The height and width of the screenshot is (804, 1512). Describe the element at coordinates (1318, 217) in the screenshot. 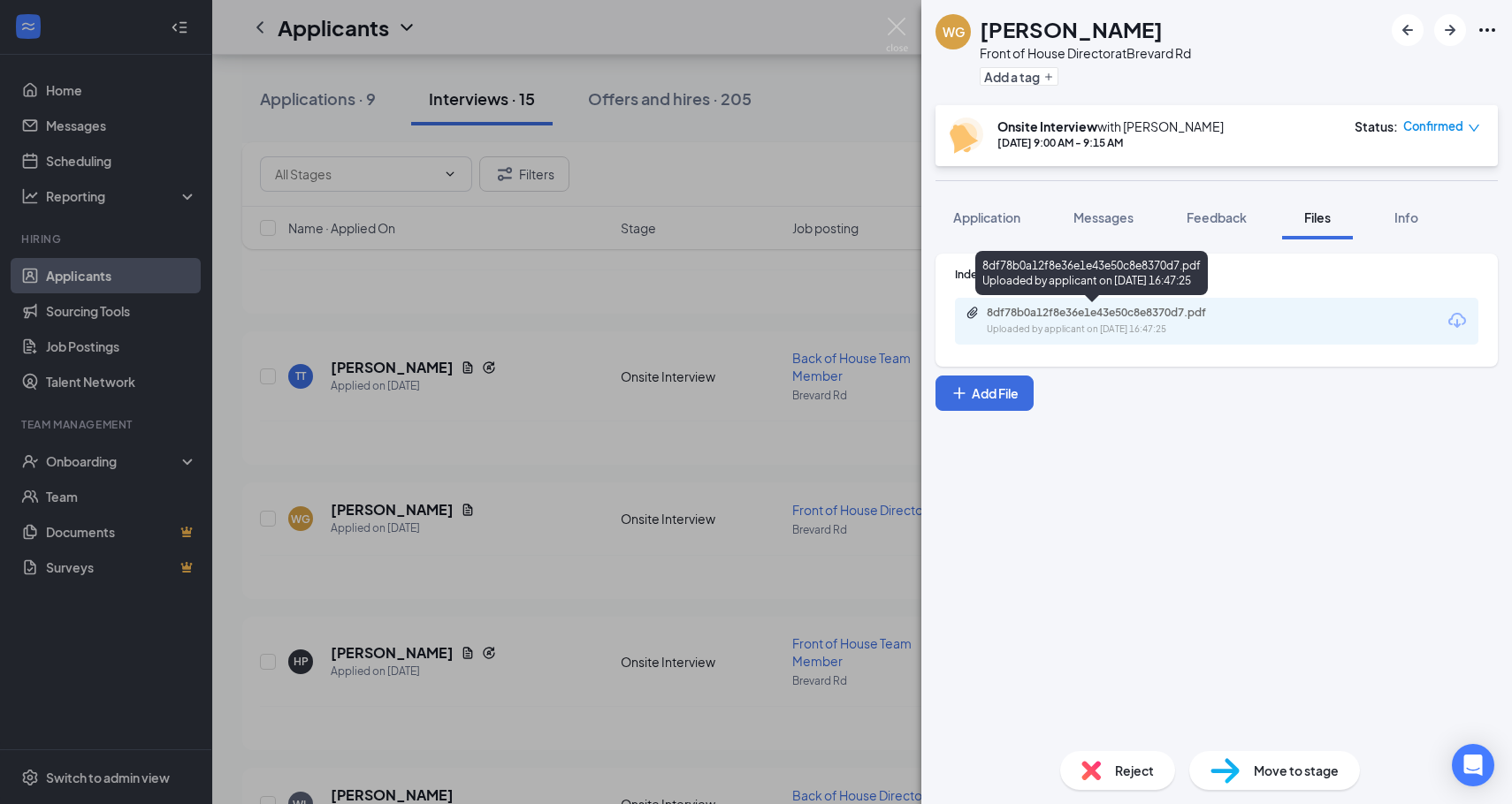

I see `span: Files` at that location.